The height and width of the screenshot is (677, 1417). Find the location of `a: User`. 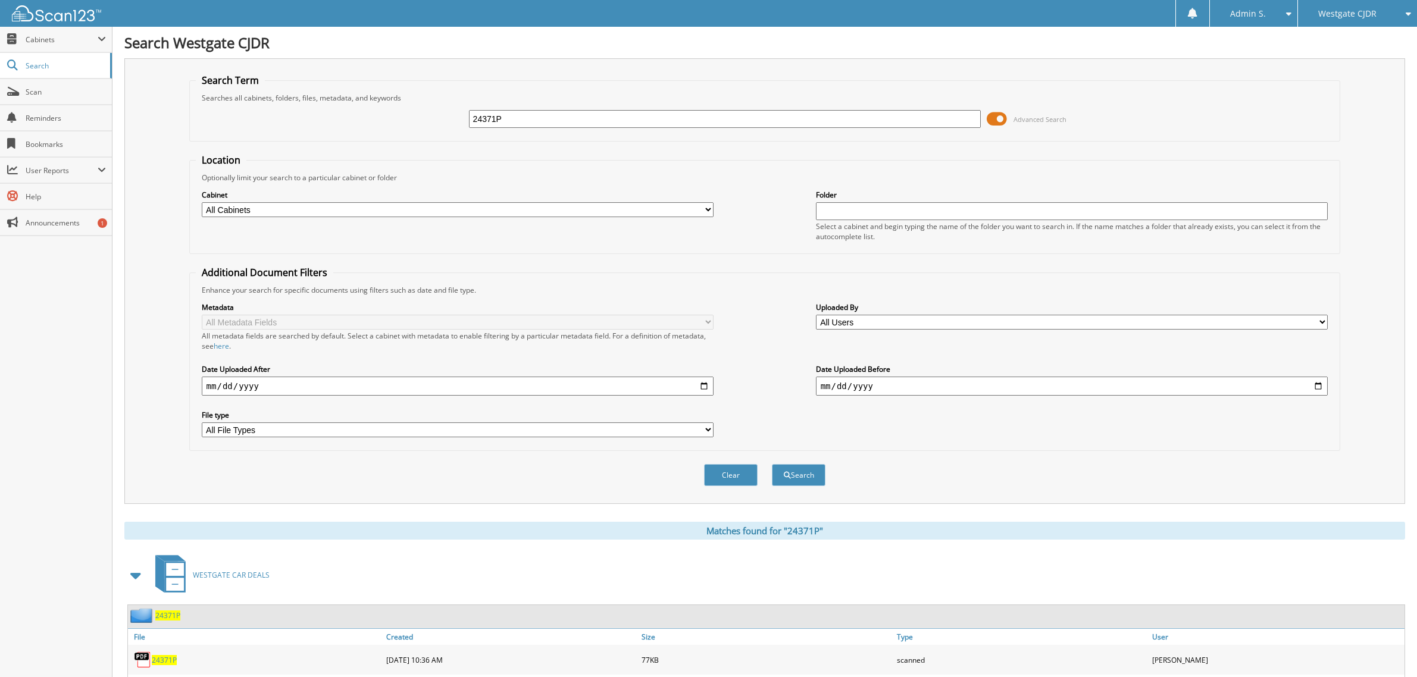

a: User is located at coordinates (1277, 637).